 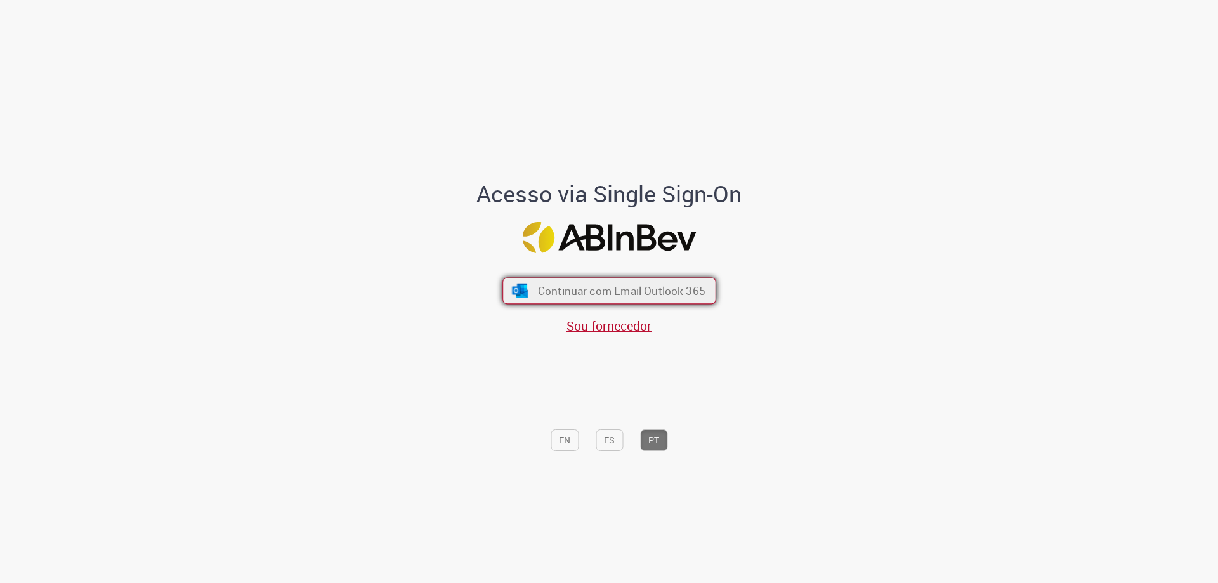 What do you see at coordinates (609, 194) in the screenshot?
I see `h1: Acesso via Single Sign-On` at bounding box center [609, 194].